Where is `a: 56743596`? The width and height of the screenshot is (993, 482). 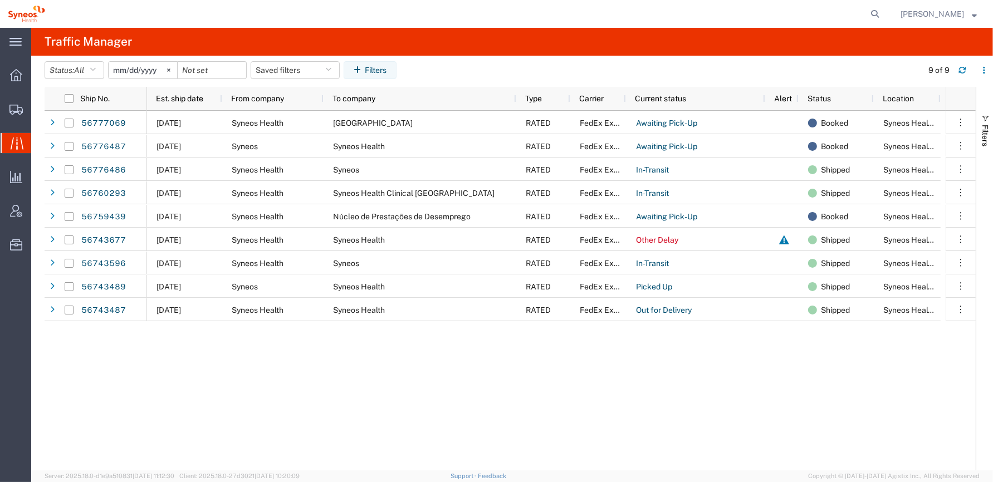
a: 56743596 is located at coordinates (104, 264).